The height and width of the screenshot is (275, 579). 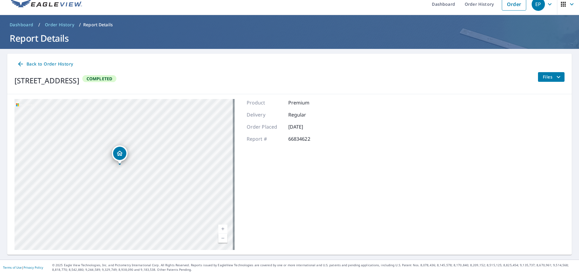 I want to click on span: Completed, so click(x=99, y=78).